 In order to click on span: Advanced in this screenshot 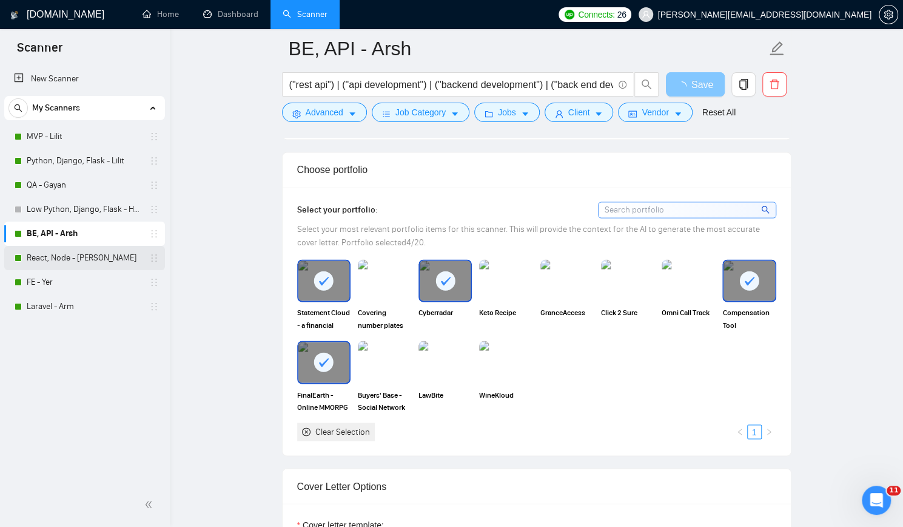, I will do `click(325, 112)`.